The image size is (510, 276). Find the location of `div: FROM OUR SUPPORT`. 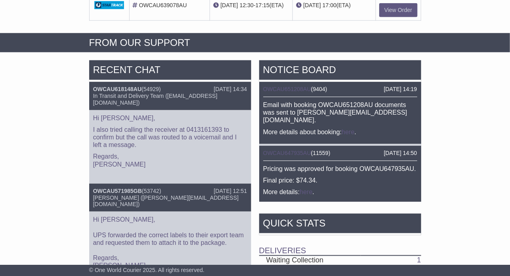

div: FROM OUR SUPPORT is located at coordinates (255, 43).